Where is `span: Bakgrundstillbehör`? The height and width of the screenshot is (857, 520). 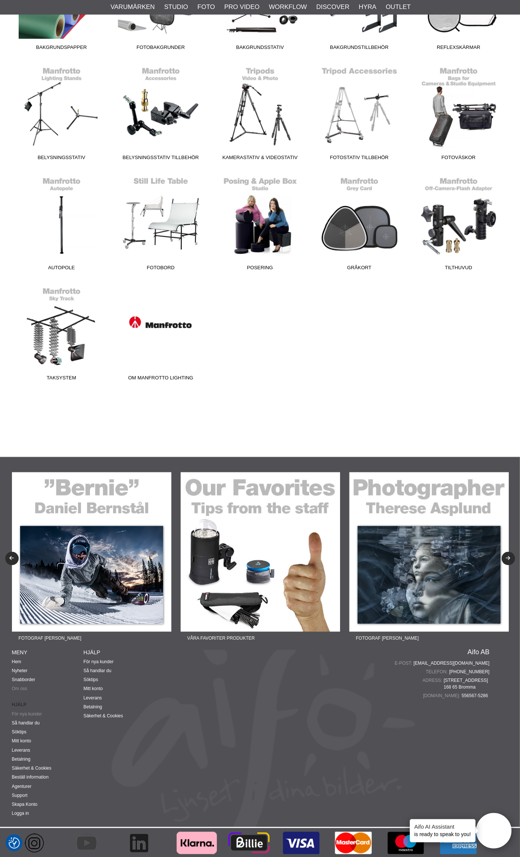
span: Bakgrundstillbehör is located at coordinates (359, 49).